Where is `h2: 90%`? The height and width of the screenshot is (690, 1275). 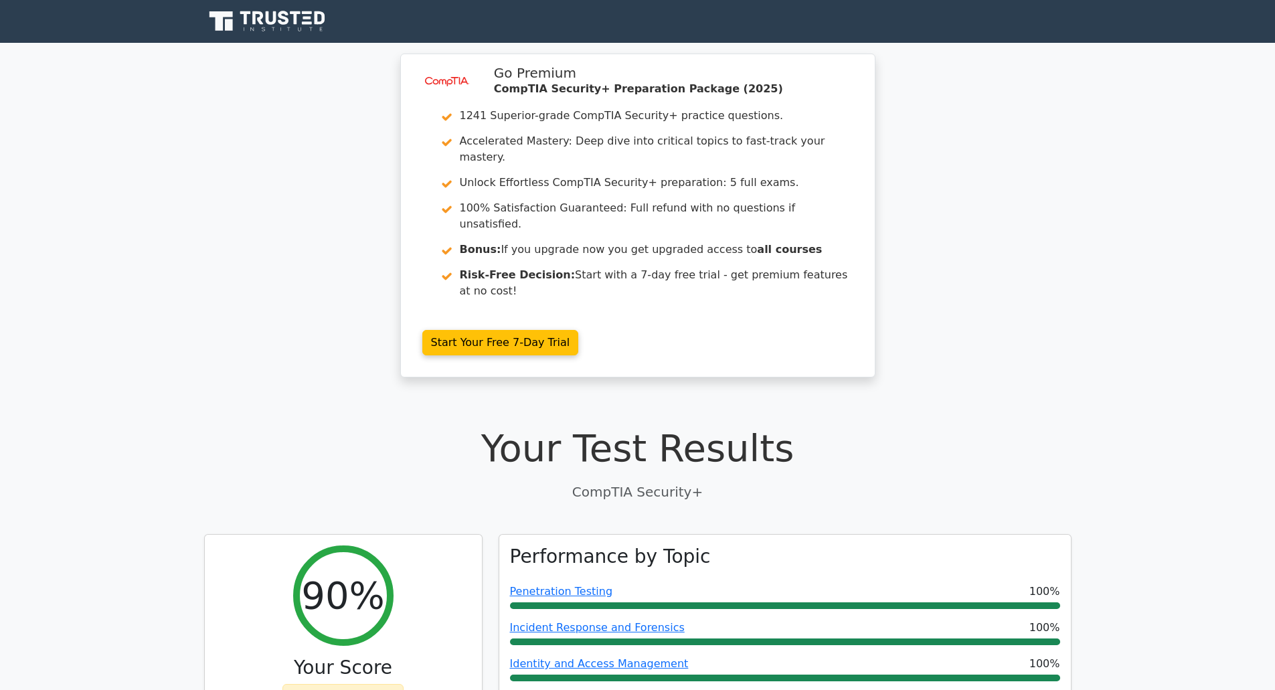
h2: 90% is located at coordinates (343, 595).